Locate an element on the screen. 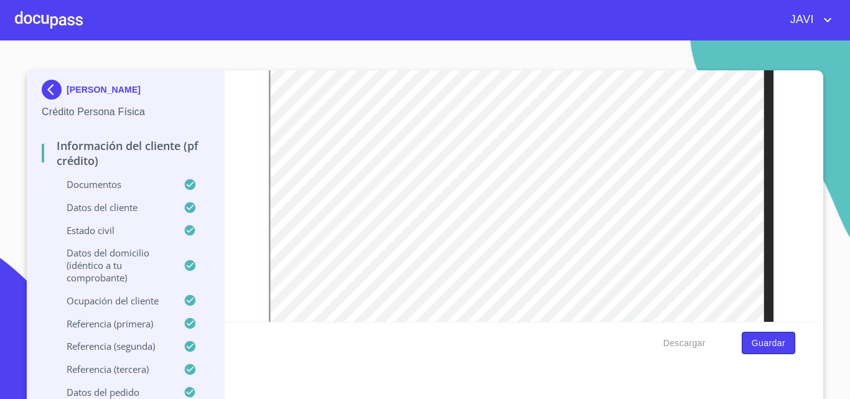 The width and height of the screenshot is (850, 399). p: Información del cliente (PF crédito) is located at coordinates (125, 153).